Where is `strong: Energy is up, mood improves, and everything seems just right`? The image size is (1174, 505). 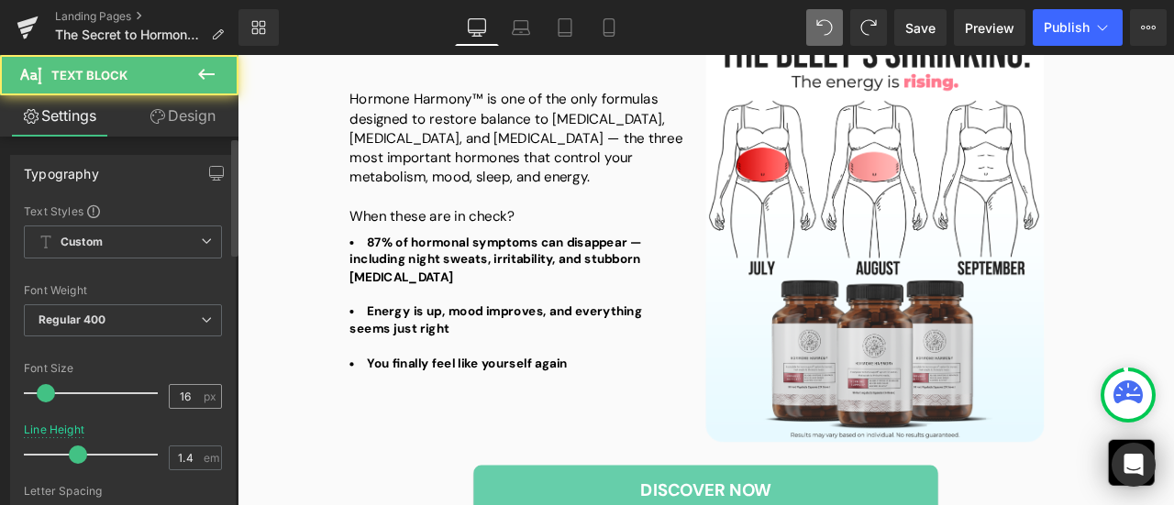 strong: Energy is up, mood improves, and everything seems just right is located at coordinates (306, 314).